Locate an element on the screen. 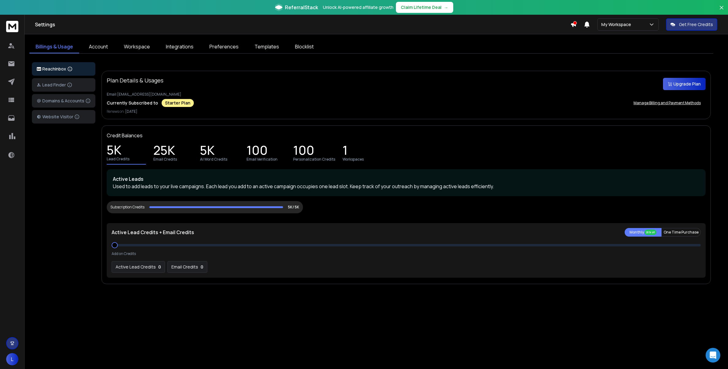 This screenshot has height=369, width=728. div: 20% off is located at coordinates (651, 233).